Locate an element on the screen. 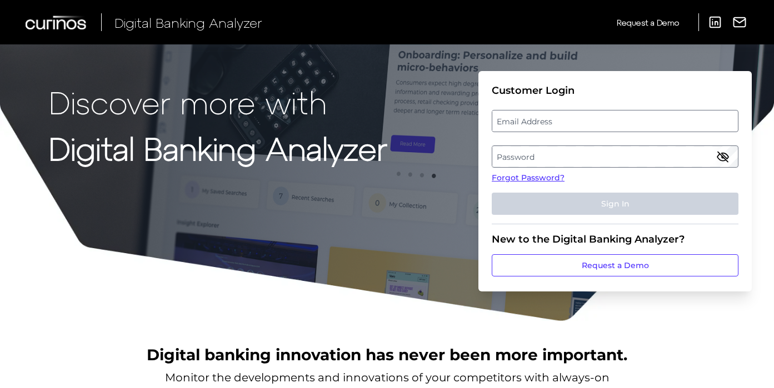 This screenshot has width=774, height=388. label: Password is located at coordinates (615, 157).